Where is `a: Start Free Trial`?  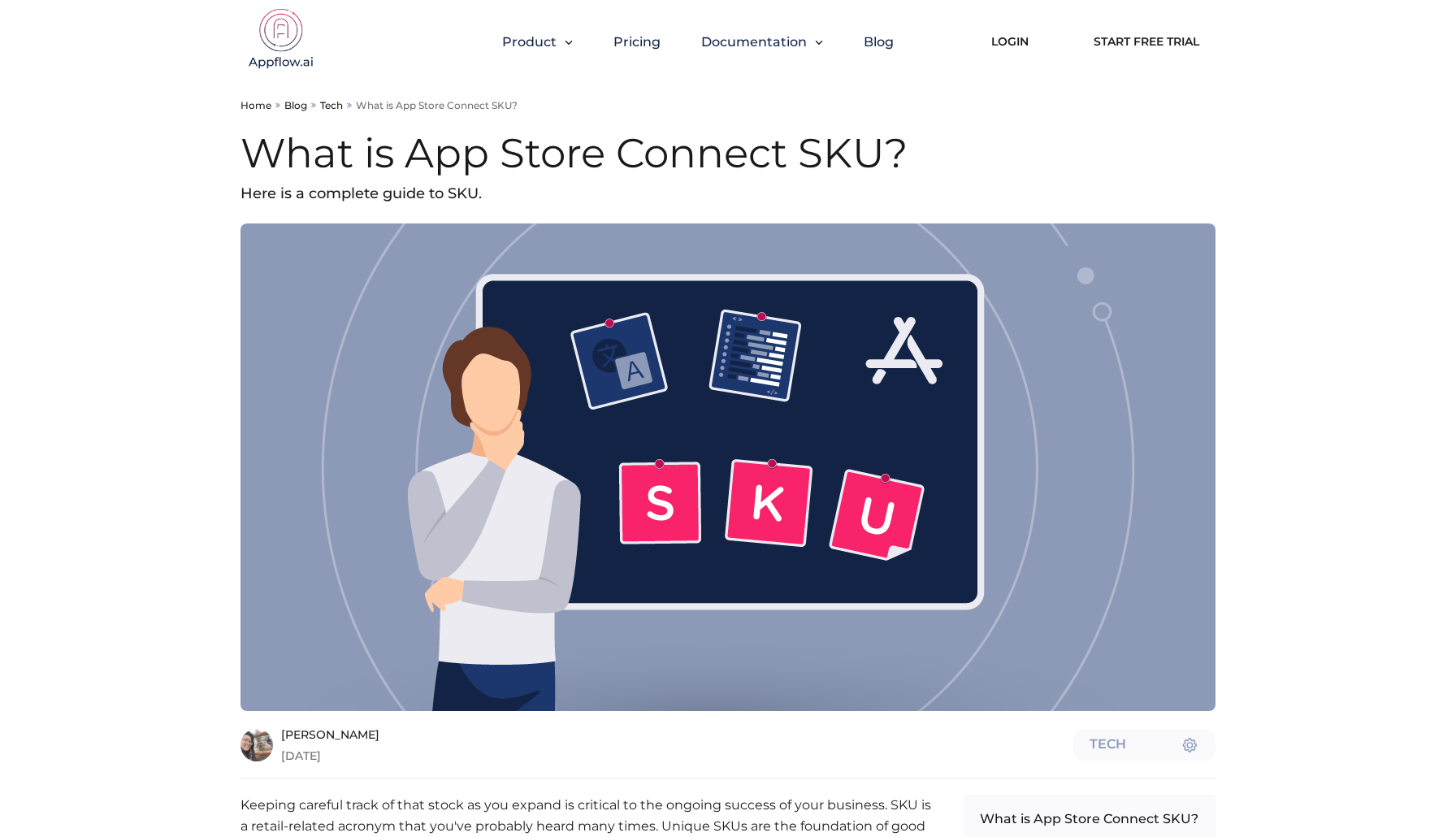
a: Start Free Trial is located at coordinates (1147, 42).